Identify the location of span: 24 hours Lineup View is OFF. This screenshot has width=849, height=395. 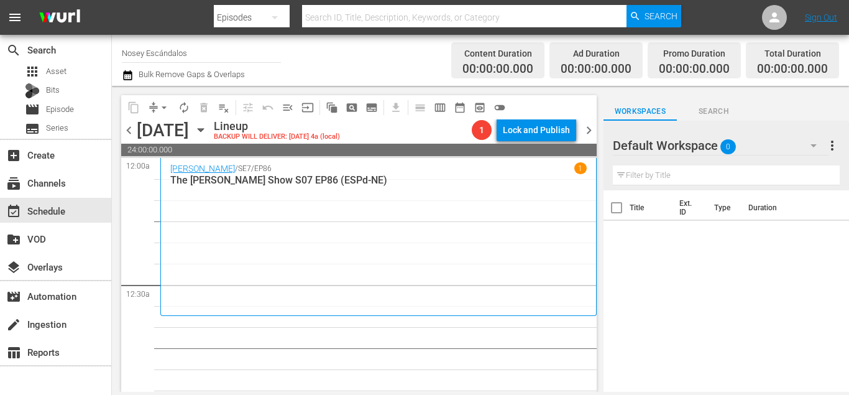
(500, 108).